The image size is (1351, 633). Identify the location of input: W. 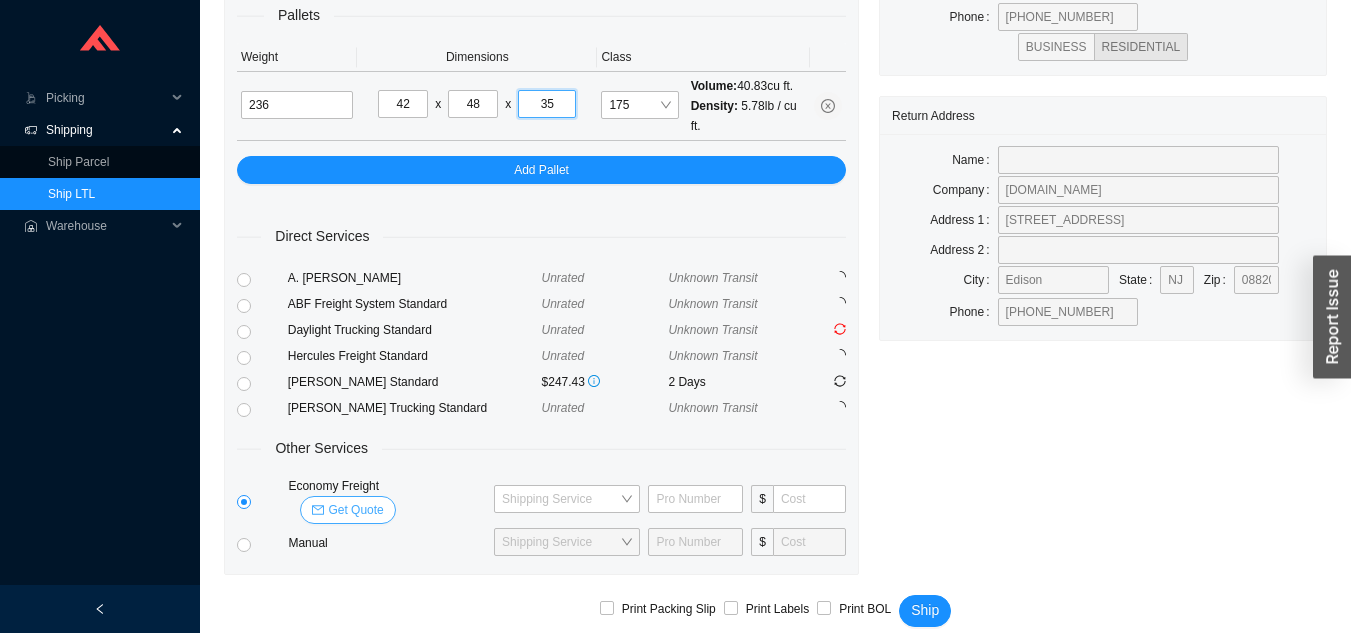
(473, 104).